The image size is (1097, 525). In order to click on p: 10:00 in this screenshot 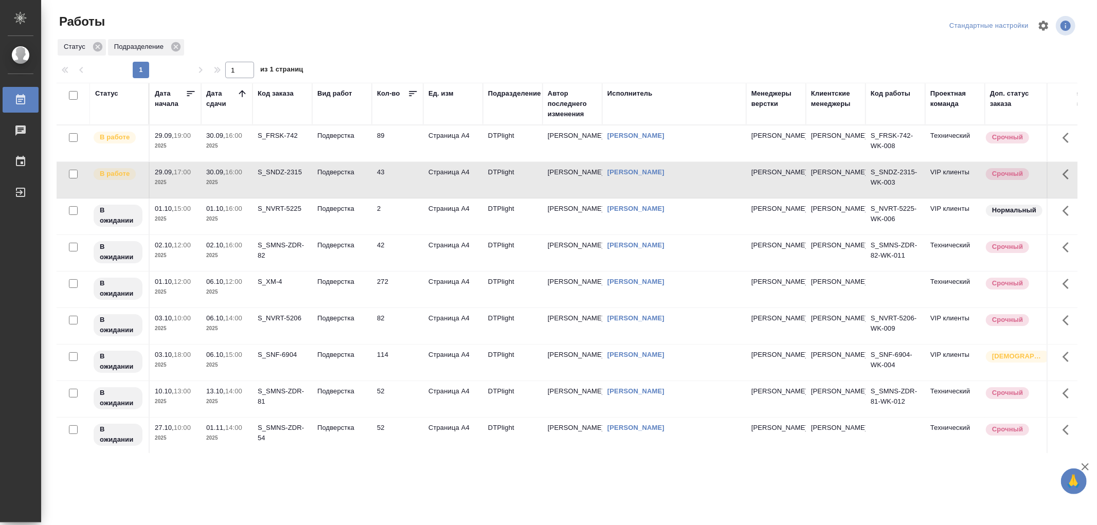, I will do `click(182, 428)`.